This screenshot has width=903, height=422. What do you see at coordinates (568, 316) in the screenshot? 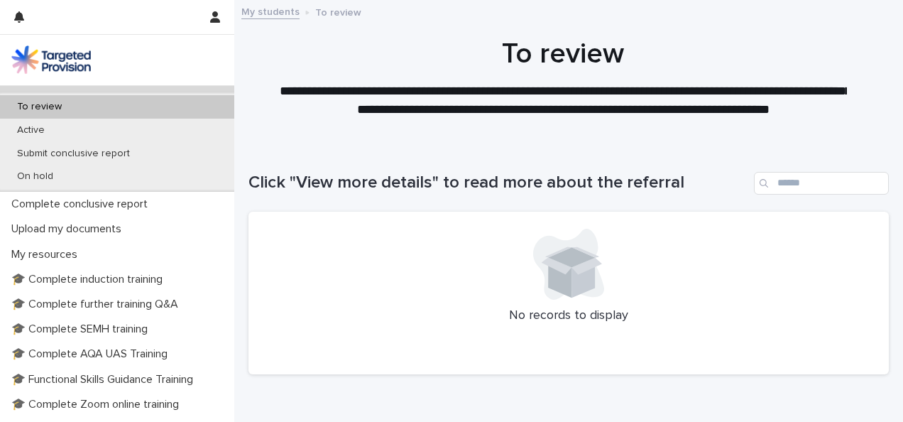
I see `p: No records to display` at bounding box center [568, 316].